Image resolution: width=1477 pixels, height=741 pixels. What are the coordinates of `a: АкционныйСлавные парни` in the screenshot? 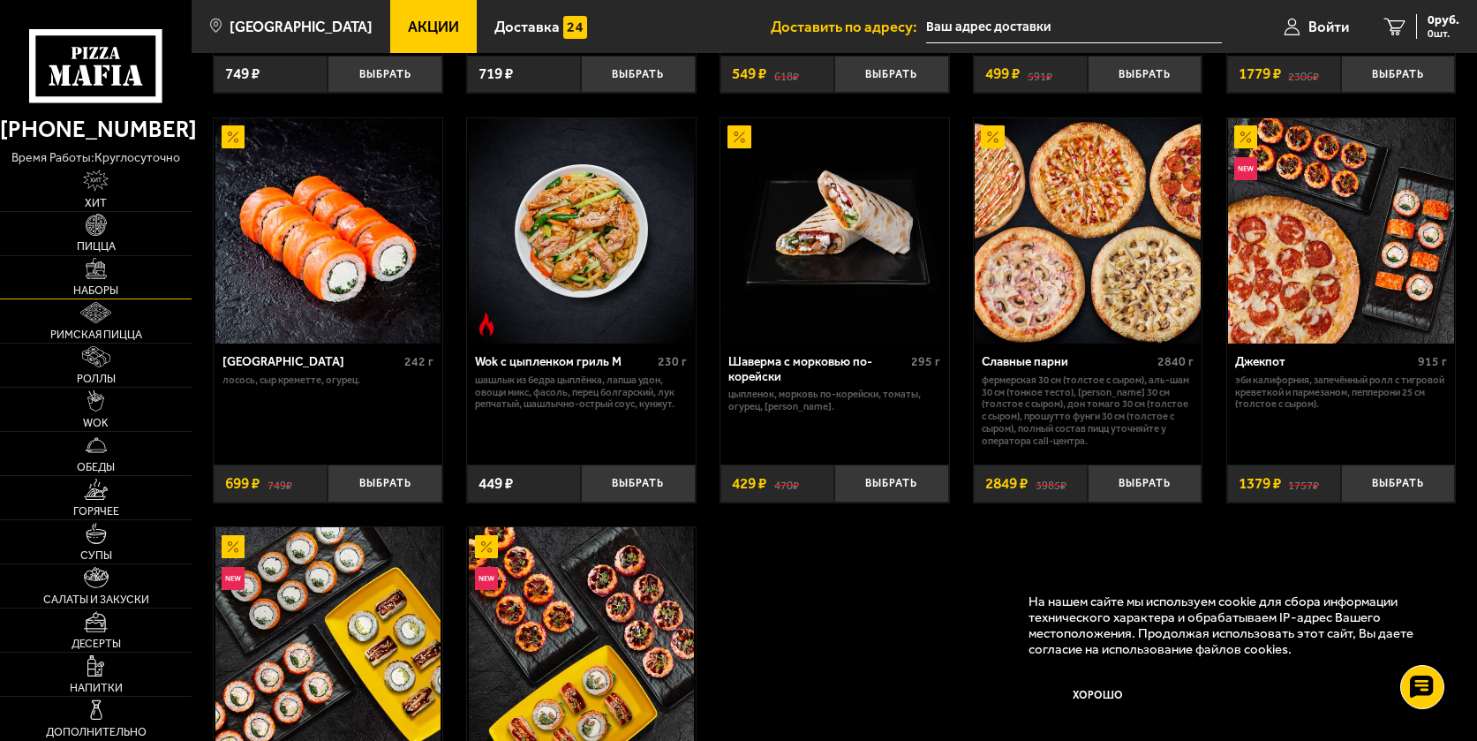 It's located at (1088, 230).